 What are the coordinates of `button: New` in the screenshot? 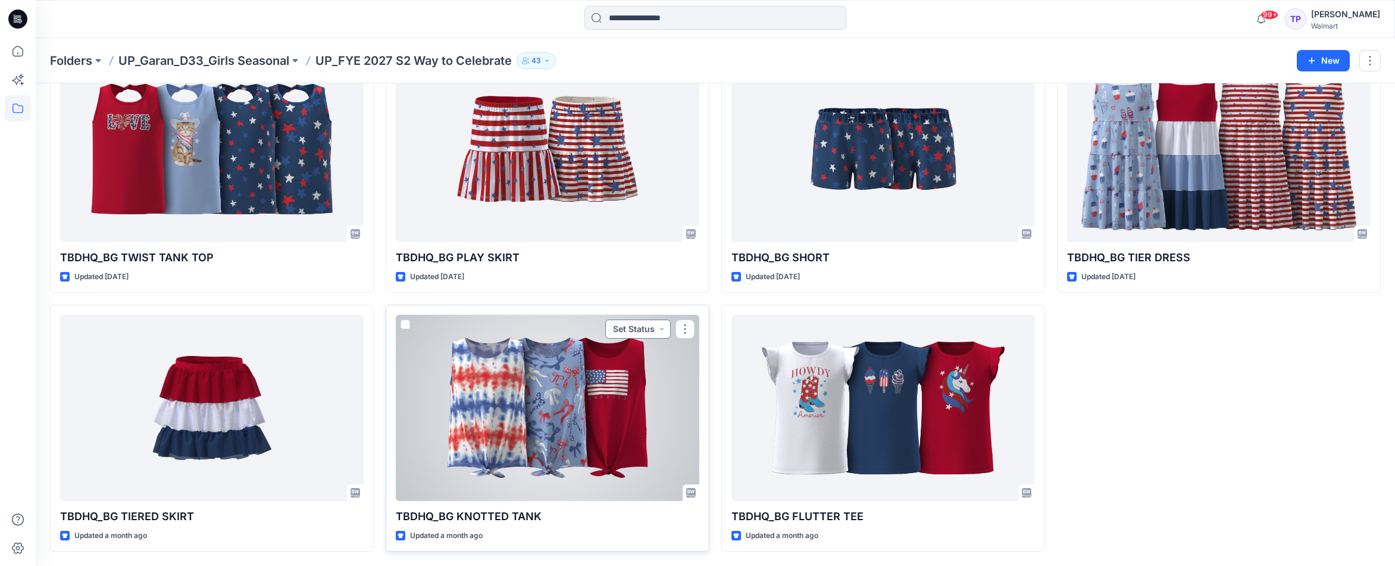 It's located at (1323, 61).